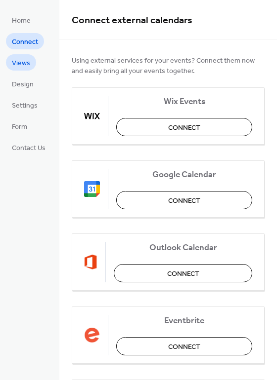 The height and width of the screenshot is (380, 277). What do you see at coordinates (184, 102) in the screenshot?
I see `span: Wix Events` at bounding box center [184, 102].